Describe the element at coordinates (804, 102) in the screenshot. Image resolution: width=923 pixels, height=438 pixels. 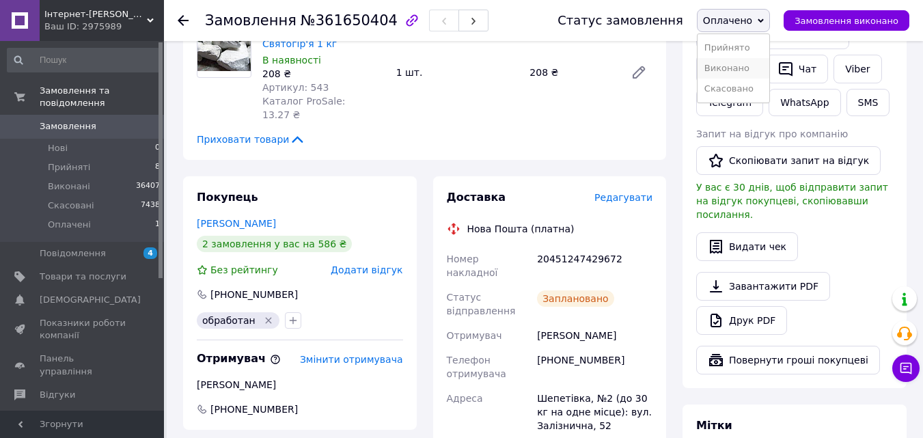
I see `a: WhatsApp` at that location.